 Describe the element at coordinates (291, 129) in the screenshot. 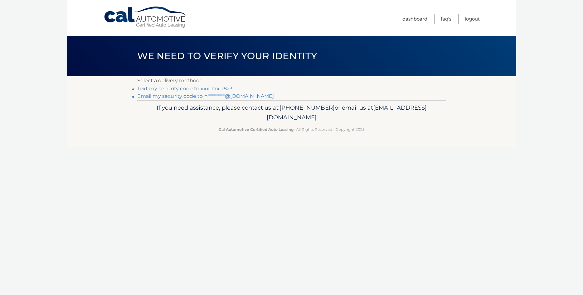

I see `p: - All Rights Reserved - Copyright 2025` at that location.